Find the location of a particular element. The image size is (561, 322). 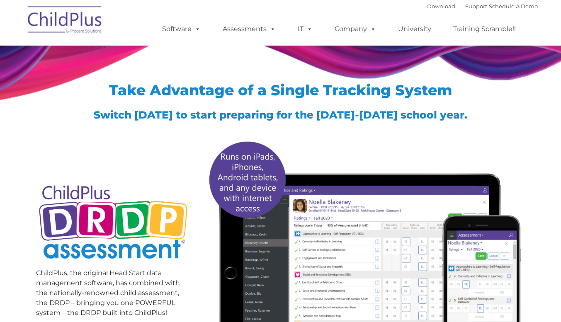

a: University is located at coordinates (415, 29).